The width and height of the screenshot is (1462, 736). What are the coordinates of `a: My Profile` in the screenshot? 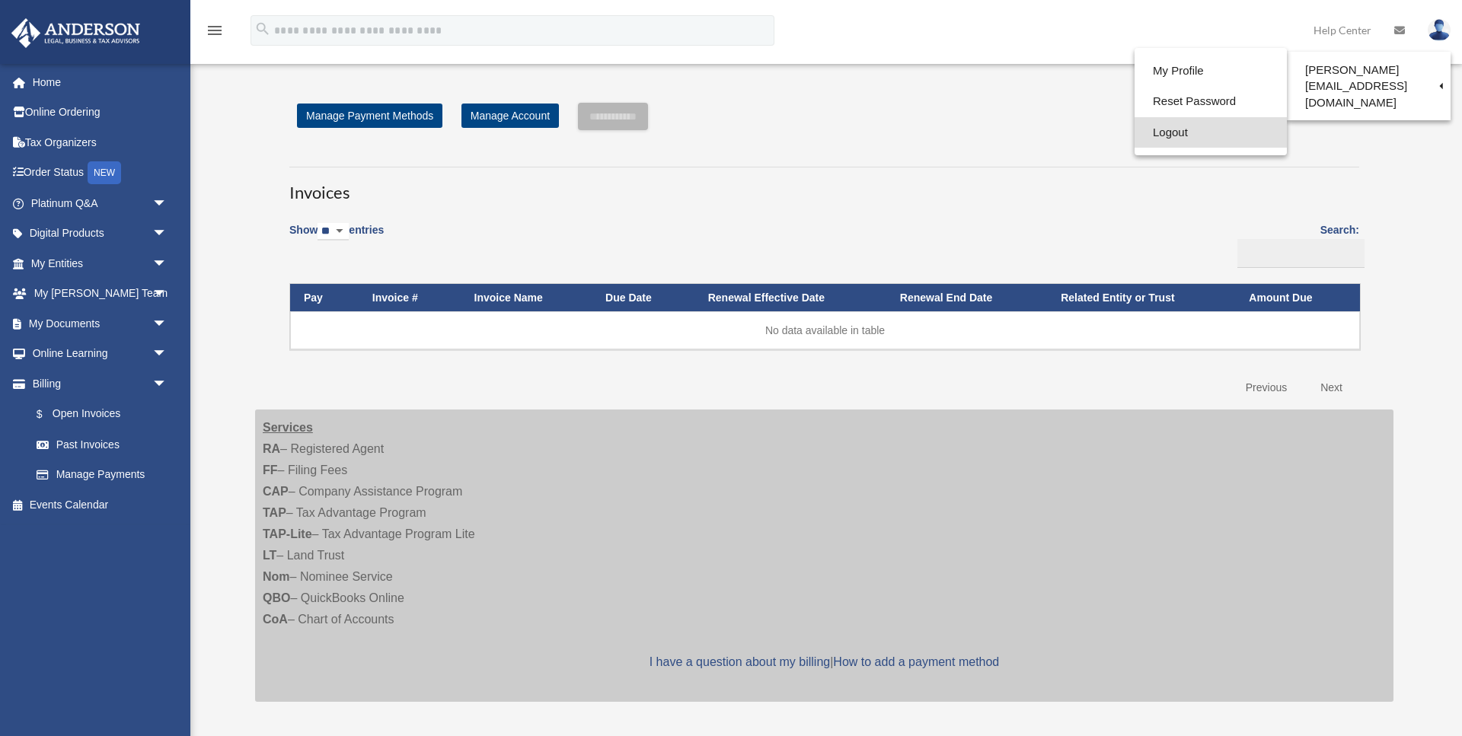 It's located at (1211, 71).